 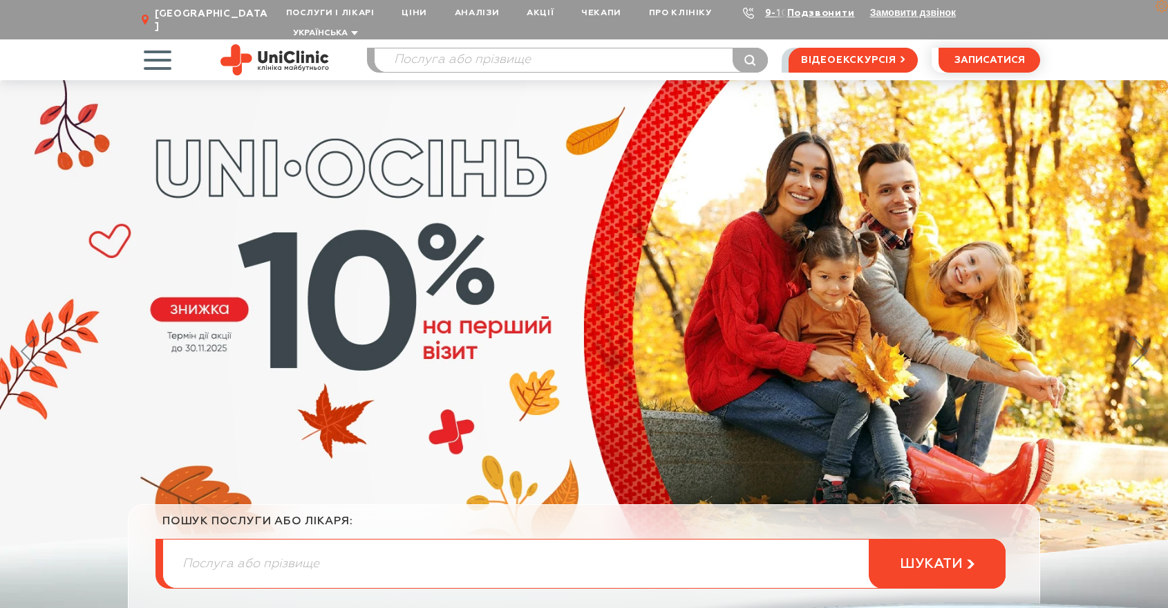 What do you see at coordinates (937, 563) in the screenshot?
I see `button: шукати` at bounding box center [937, 563].